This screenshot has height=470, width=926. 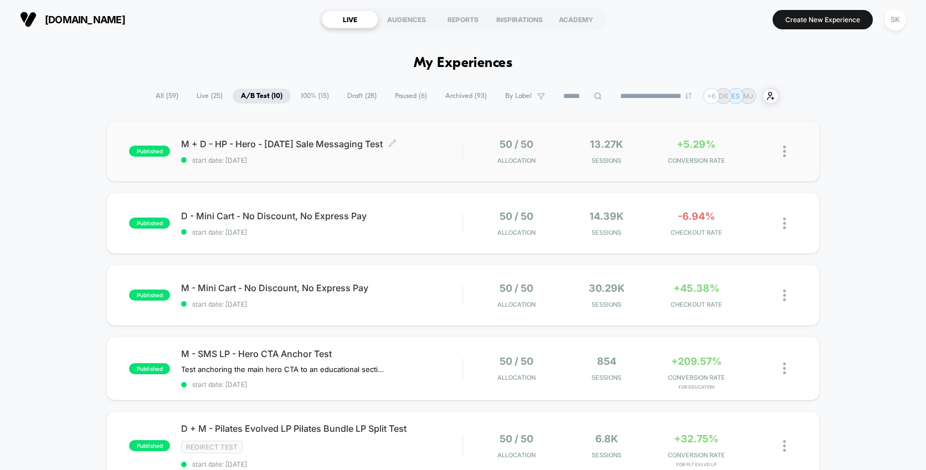 What do you see at coordinates (689, 96) in the screenshot?
I see `img: end` at bounding box center [689, 96].